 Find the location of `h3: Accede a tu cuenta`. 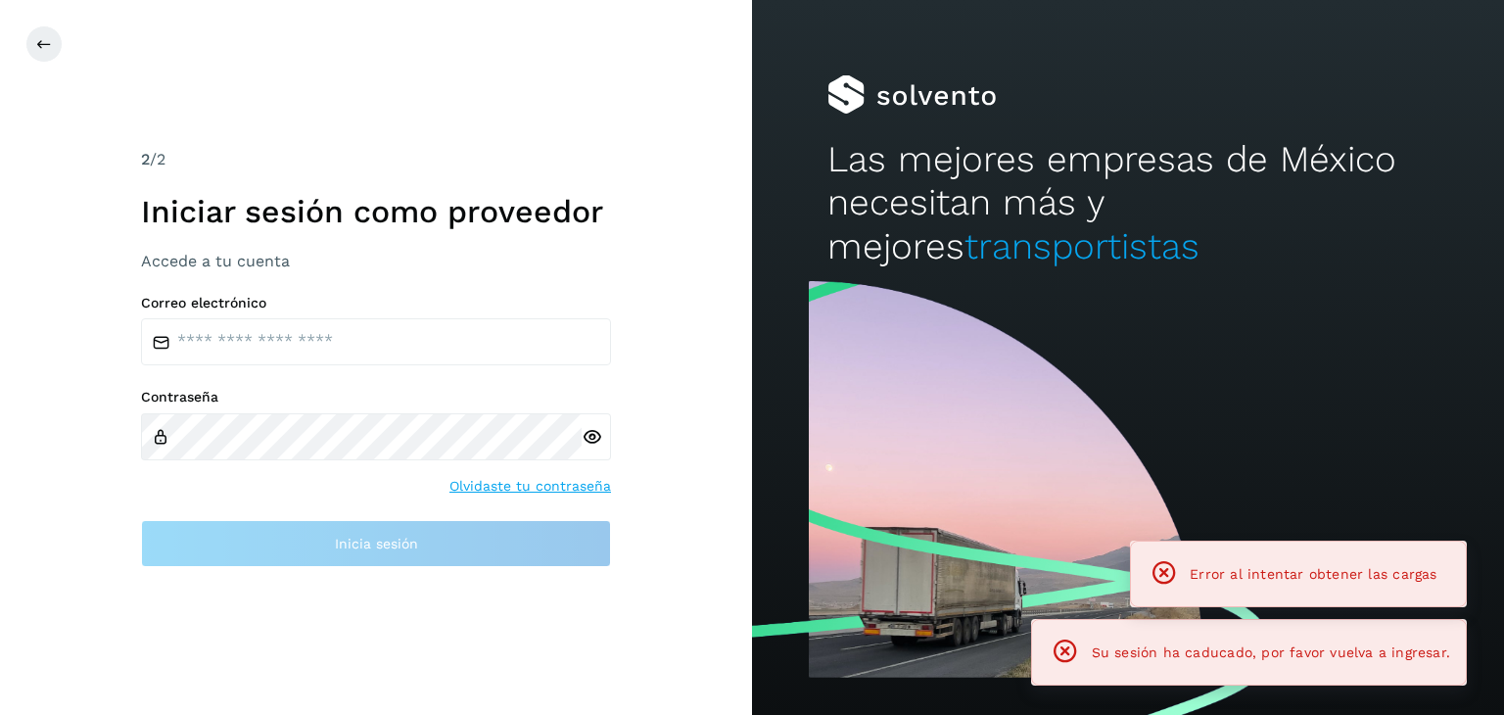

h3: Accede a tu cuenta is located at coordinates (376, 260).